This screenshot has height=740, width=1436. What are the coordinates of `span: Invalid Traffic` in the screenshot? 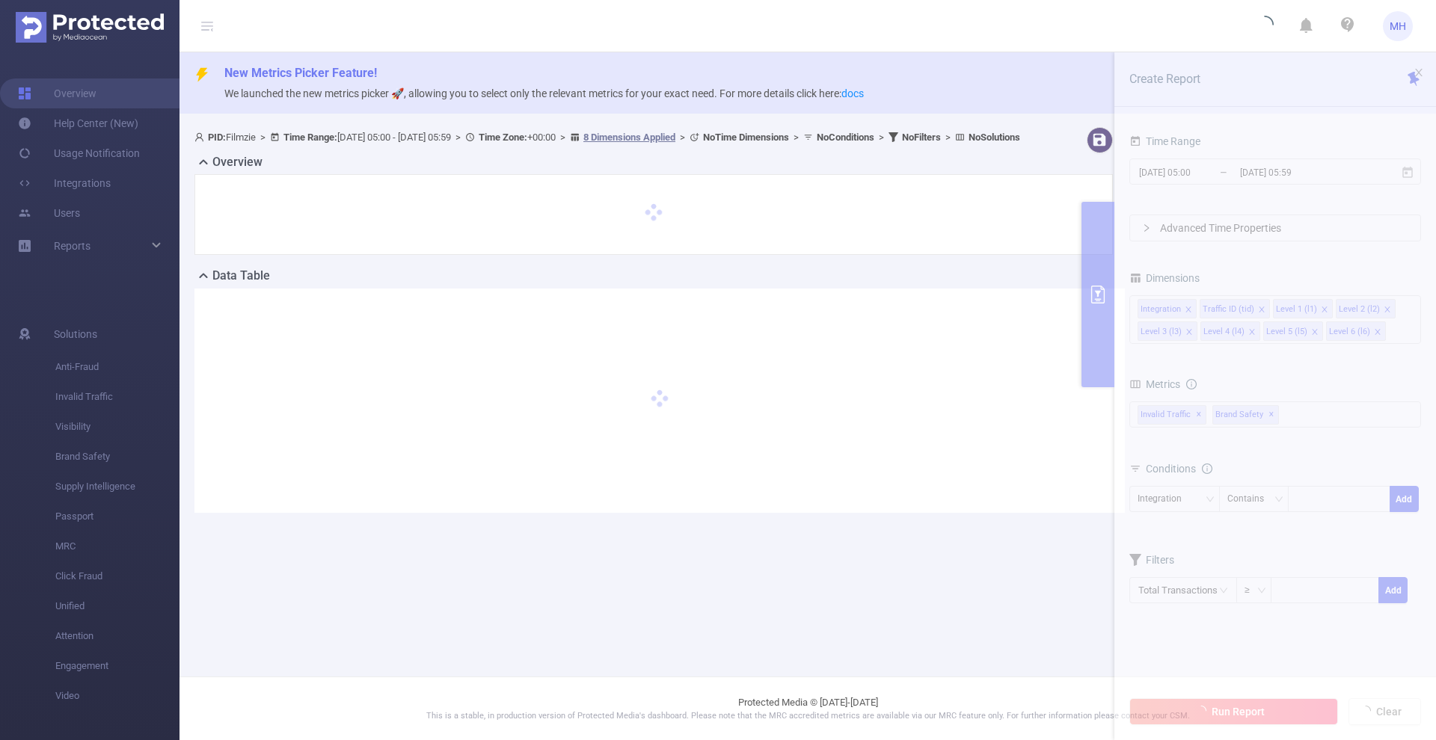 It's located at (117, 397).